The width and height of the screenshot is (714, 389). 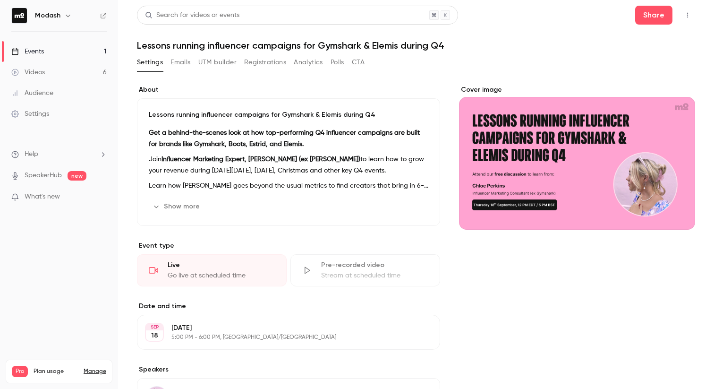 I want to click on span: Plan usage, so click(x=56, y=371).